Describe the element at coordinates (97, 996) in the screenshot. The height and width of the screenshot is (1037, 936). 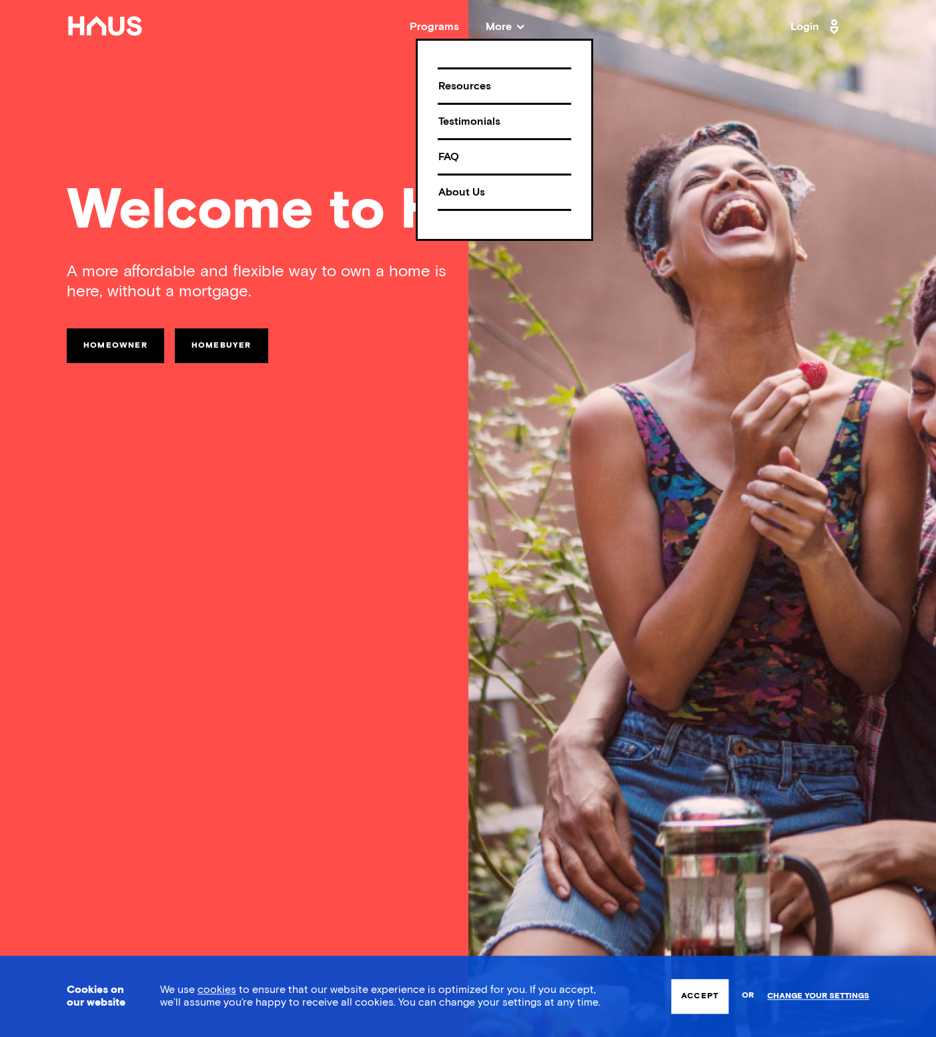
I see `h3: Cookies on our website` at that location.